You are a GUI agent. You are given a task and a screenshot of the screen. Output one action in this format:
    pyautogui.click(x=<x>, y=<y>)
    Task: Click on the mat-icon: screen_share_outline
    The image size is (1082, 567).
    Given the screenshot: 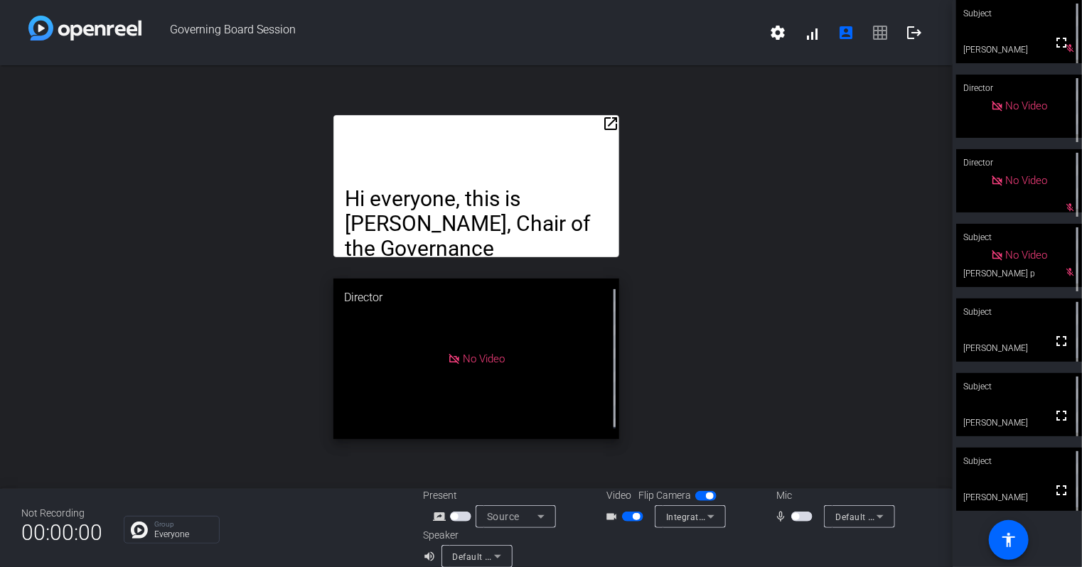 What is the action you would take?
    pyautogui.click(x=441, y=517)
    